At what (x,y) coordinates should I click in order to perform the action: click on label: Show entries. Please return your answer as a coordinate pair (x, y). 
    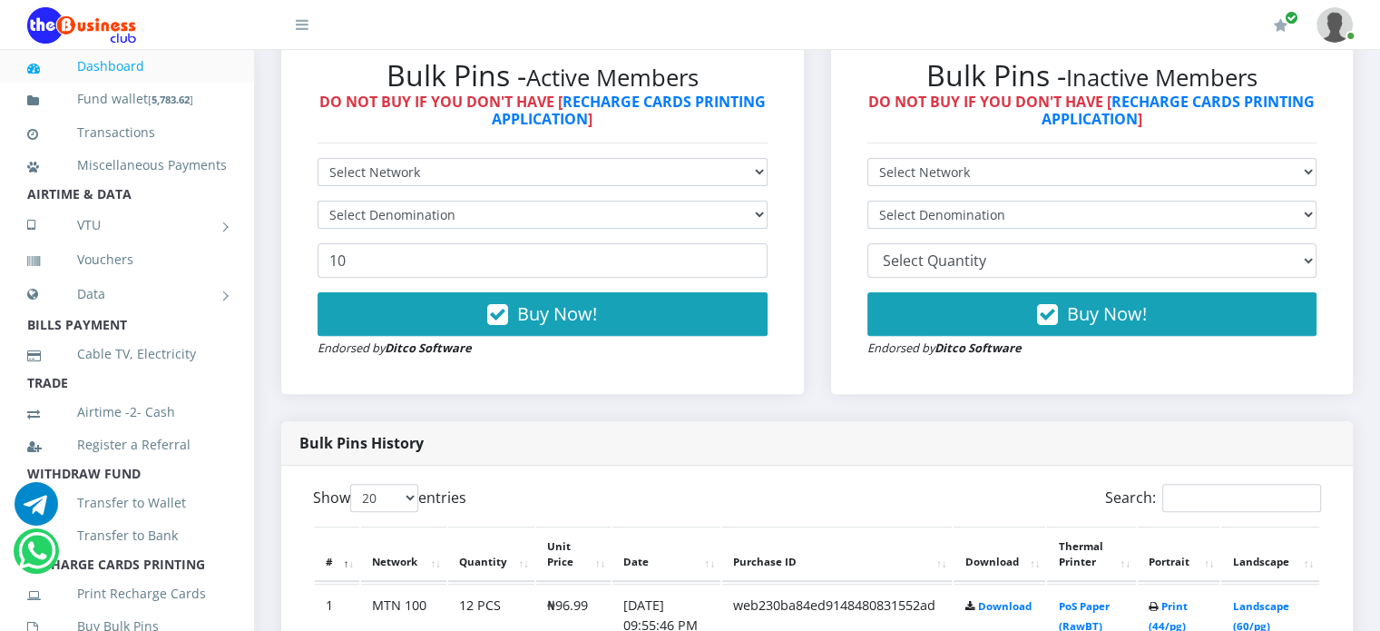
    Looking at the image, I should click on (389, 497).